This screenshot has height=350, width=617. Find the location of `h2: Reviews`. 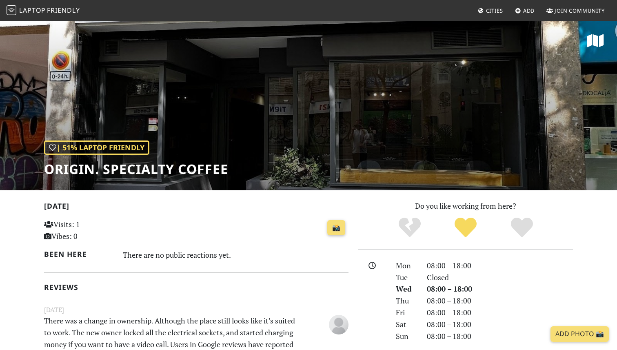

h2: Reviews is located at coordinates (196, 287).